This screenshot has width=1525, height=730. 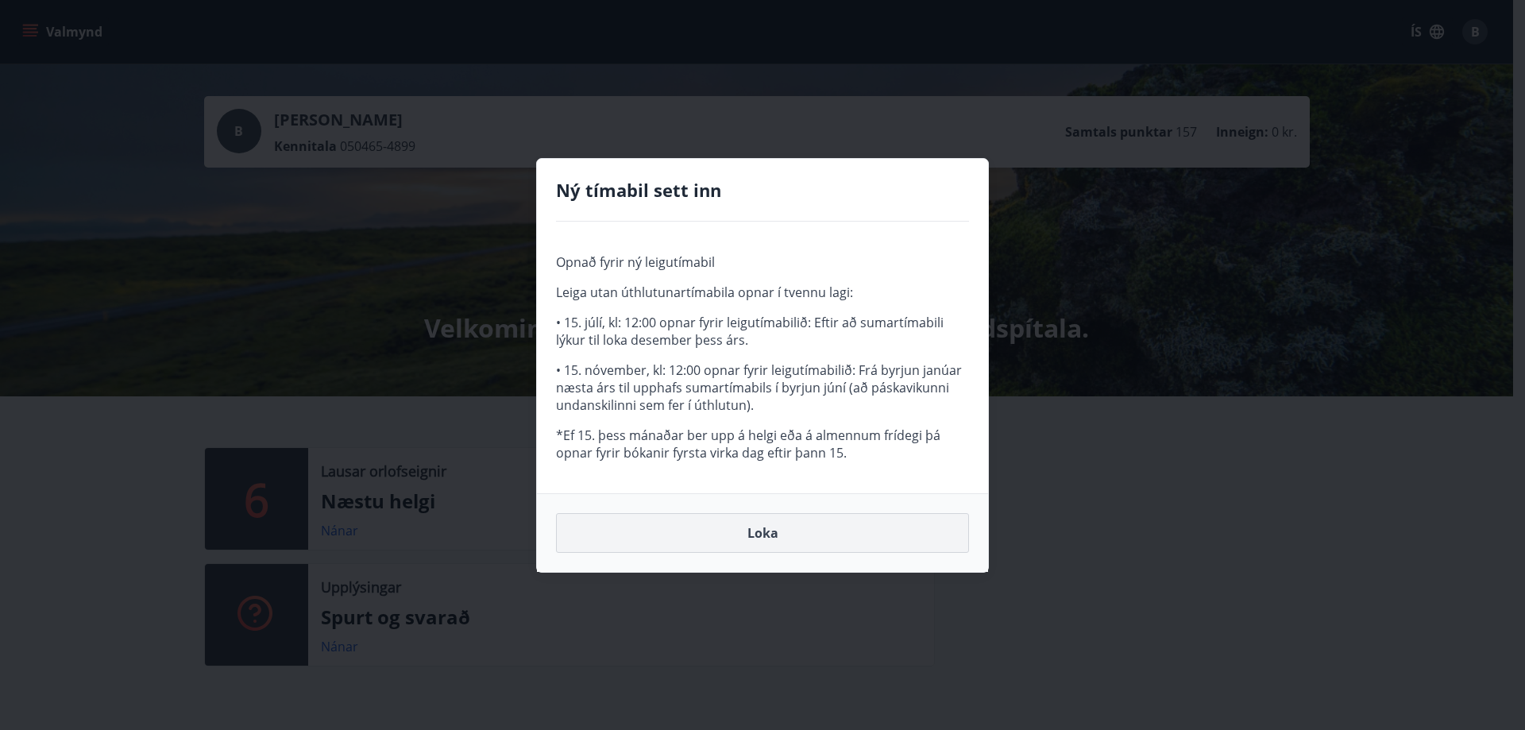 I want to click on p: Opnað fyrir ný leigutímabil, so click(x=762, y=262).